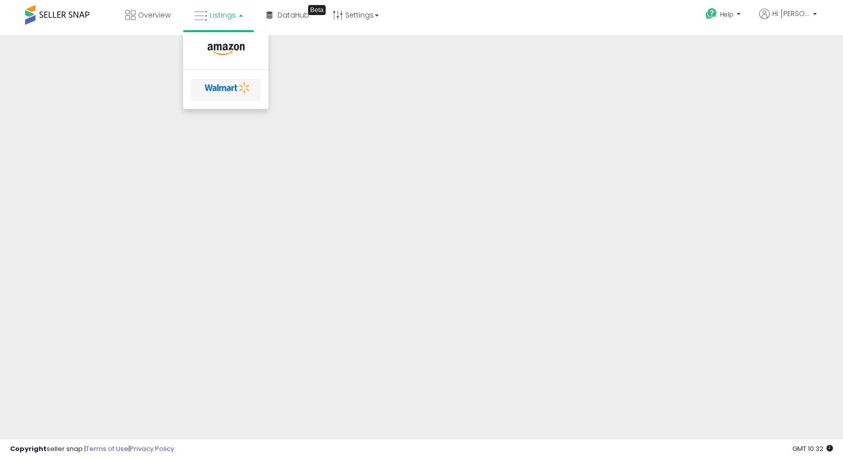 This screenshot has height=459, width=843. What do you see at coordinates (28, 448) in the screenshot?
I see `strong: Copyright` at bounding box center [28, 448].